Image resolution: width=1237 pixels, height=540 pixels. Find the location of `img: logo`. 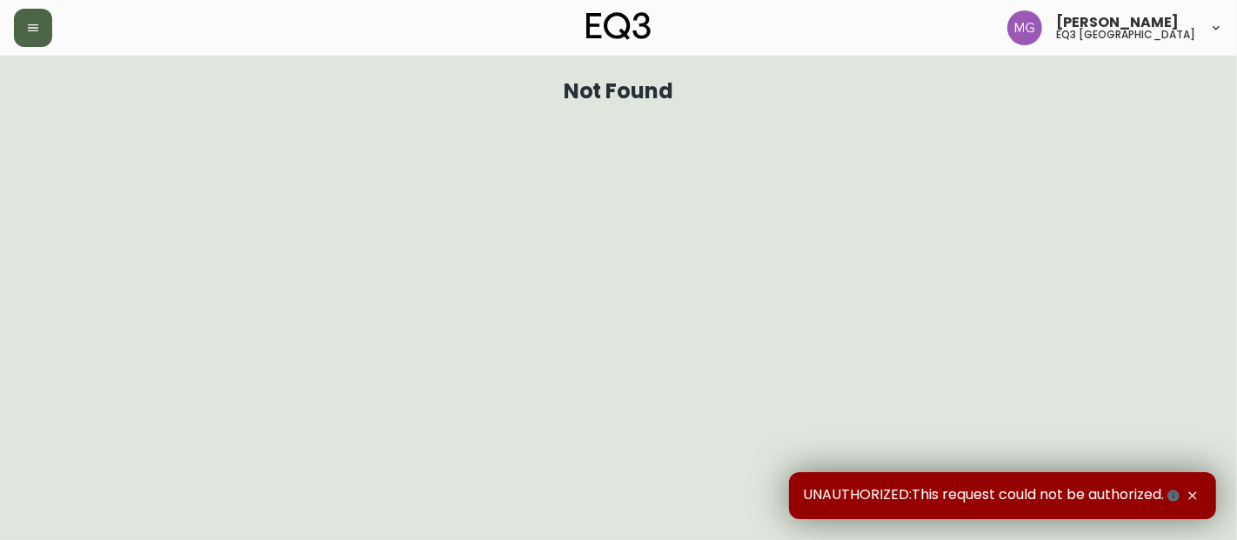

img: logo is located at coordinates (619, 26).